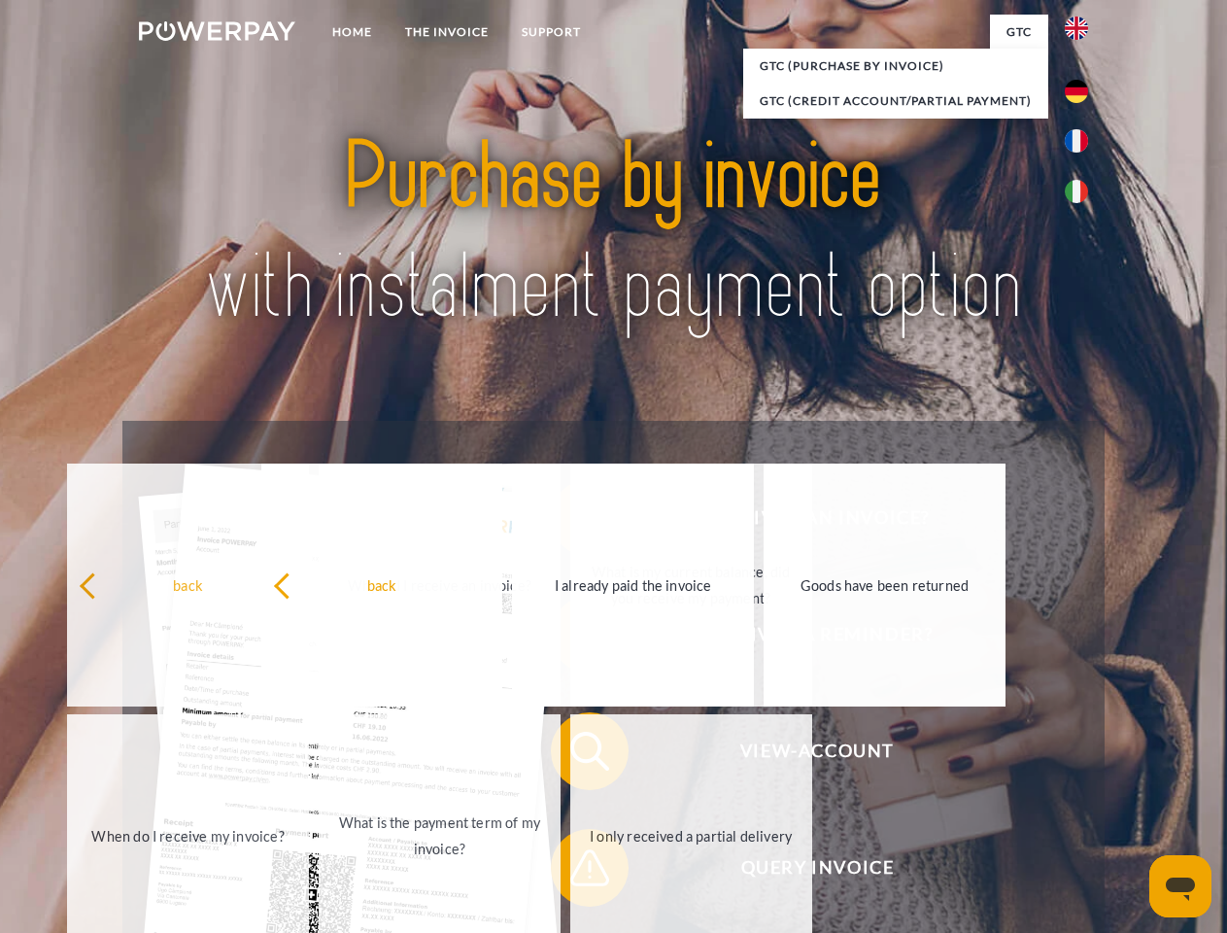 This screenshot has height=933, width=1227. I want to click on a: GTC (Credit account/partial payment), so click(896, 101).